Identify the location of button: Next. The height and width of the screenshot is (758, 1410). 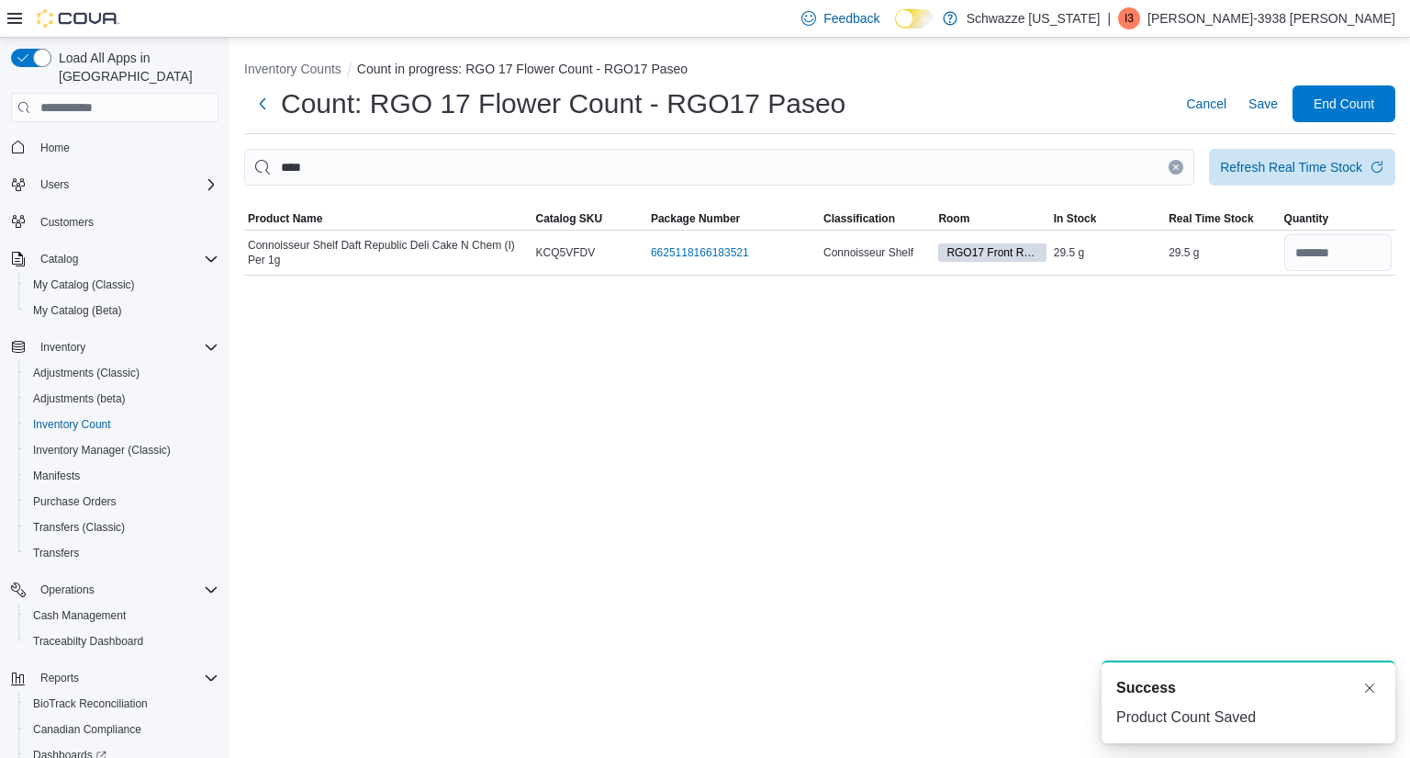
(263, 104).